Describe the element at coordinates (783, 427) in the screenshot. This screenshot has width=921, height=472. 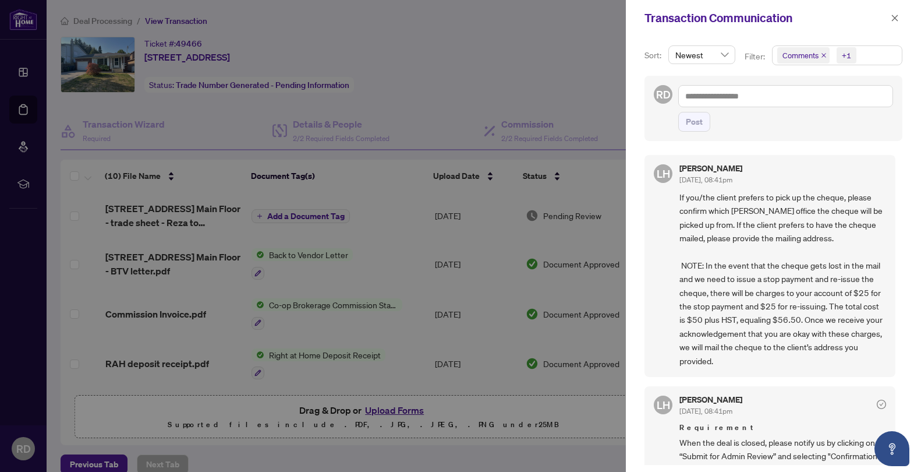
I see `span: Requirement` at that location.